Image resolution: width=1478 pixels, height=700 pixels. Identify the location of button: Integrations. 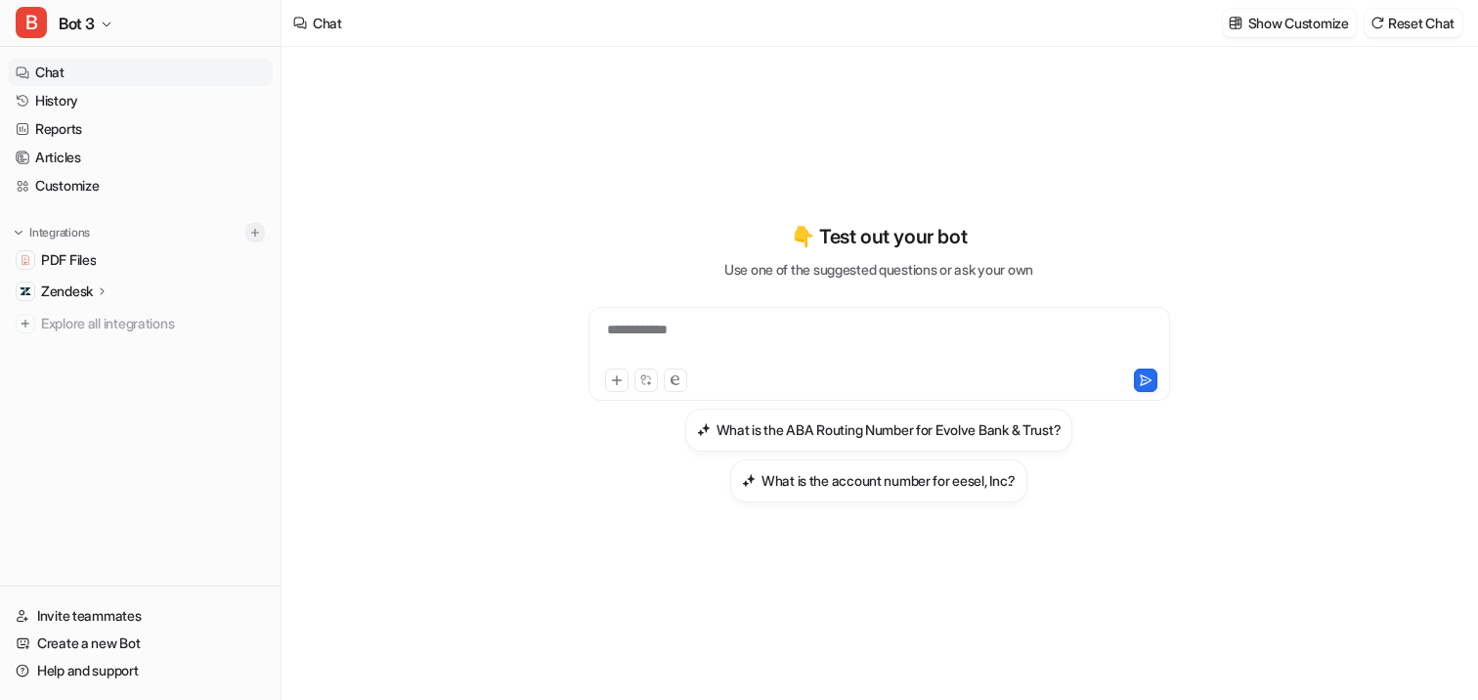
(52, 233).